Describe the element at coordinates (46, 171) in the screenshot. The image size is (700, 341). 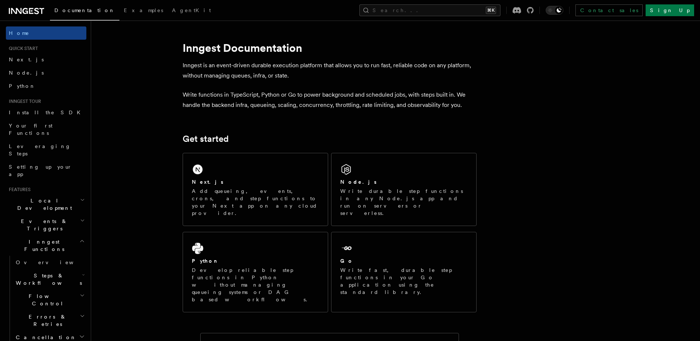
I see `a: Setting up your app` at that location.